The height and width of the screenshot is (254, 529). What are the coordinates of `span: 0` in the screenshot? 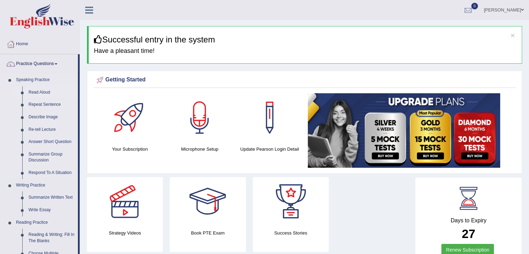 It's located at (475, 6).